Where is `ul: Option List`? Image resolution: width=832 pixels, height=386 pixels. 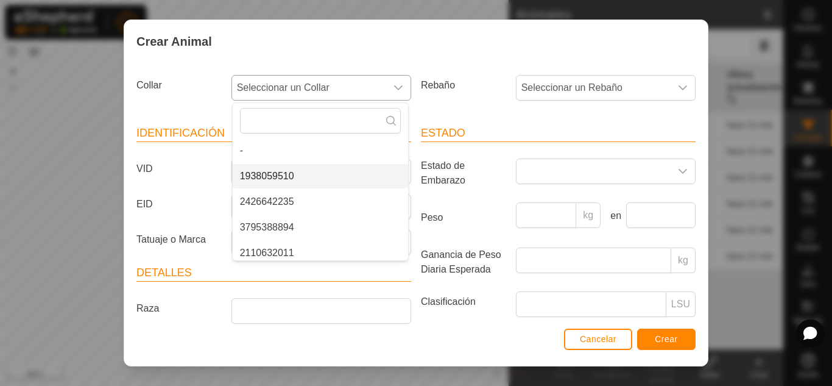 ul: Option List is located at coordinates (321, 227).